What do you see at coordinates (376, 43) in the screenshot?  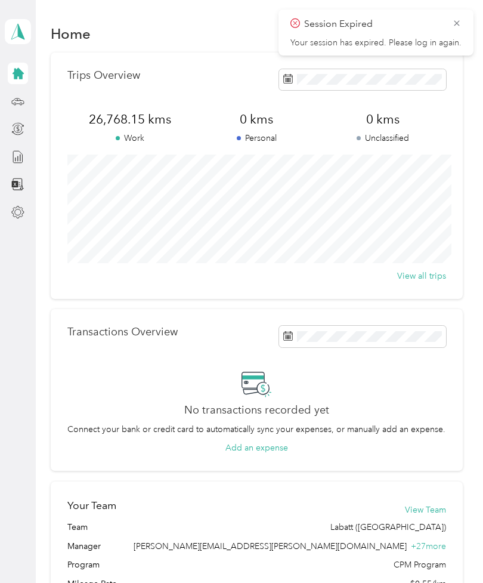 I see `p: Your session has expired. Please log in again.` at bounding box center [376, 43].